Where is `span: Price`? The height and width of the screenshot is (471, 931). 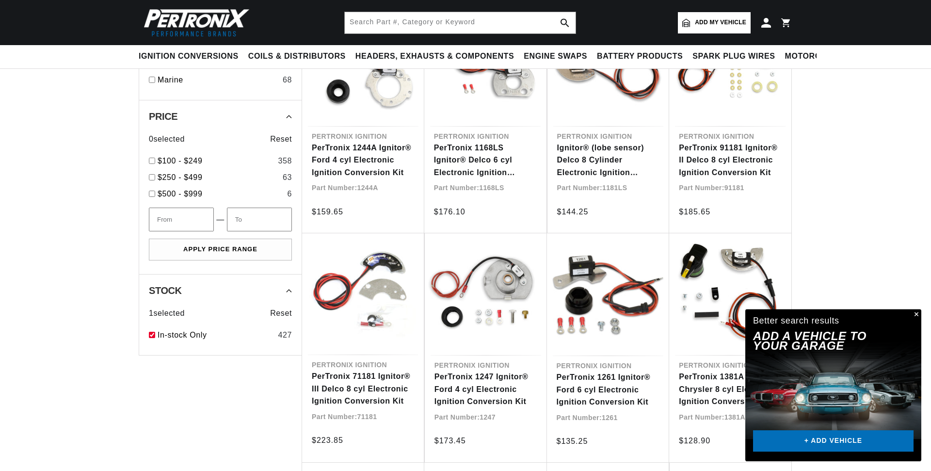
span: Price is located at coordinates (163, 116).